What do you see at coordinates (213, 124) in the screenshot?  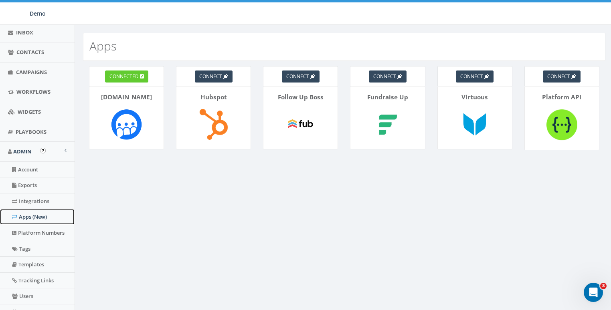 I see `img: Hubspot-logo` at bounding box center [213, 124].